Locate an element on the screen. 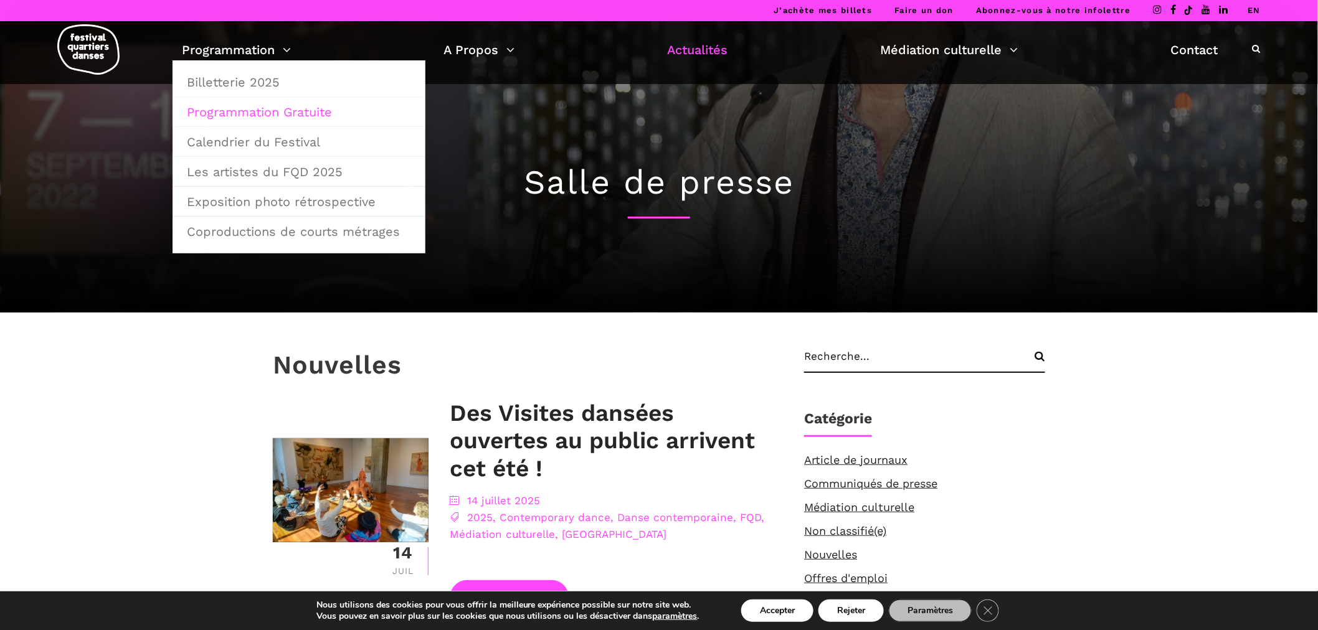  a: FQD is located at coordinates (751, 518).